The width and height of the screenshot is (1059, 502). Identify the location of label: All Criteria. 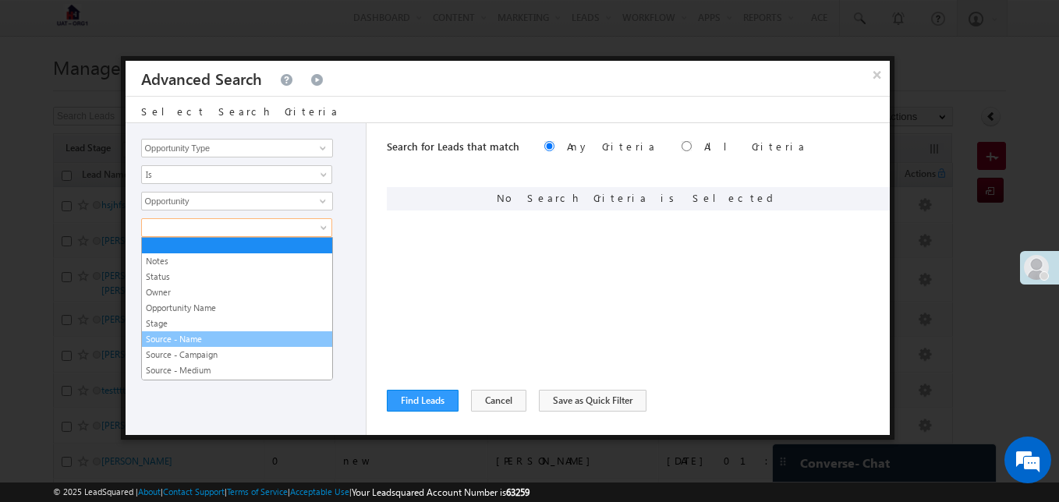
(755, 146).